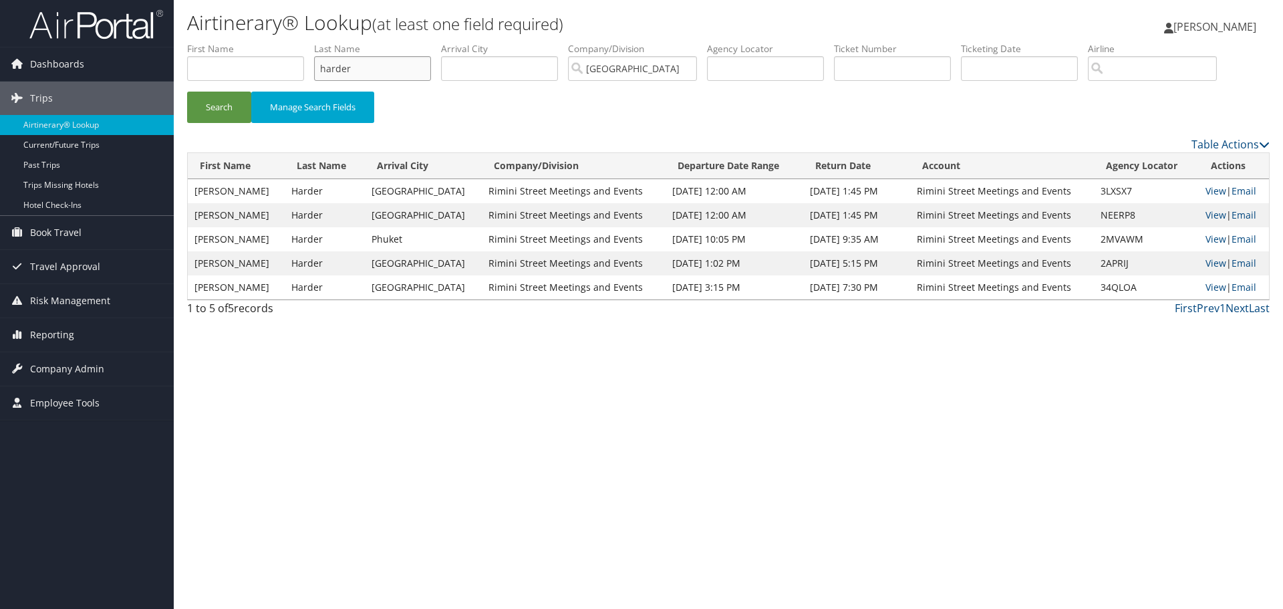 The image size is (1283, 609). What do you see at coordinates (231, 308) in the screenshot?
I see `span: 5` at bounding box center [231, 308].